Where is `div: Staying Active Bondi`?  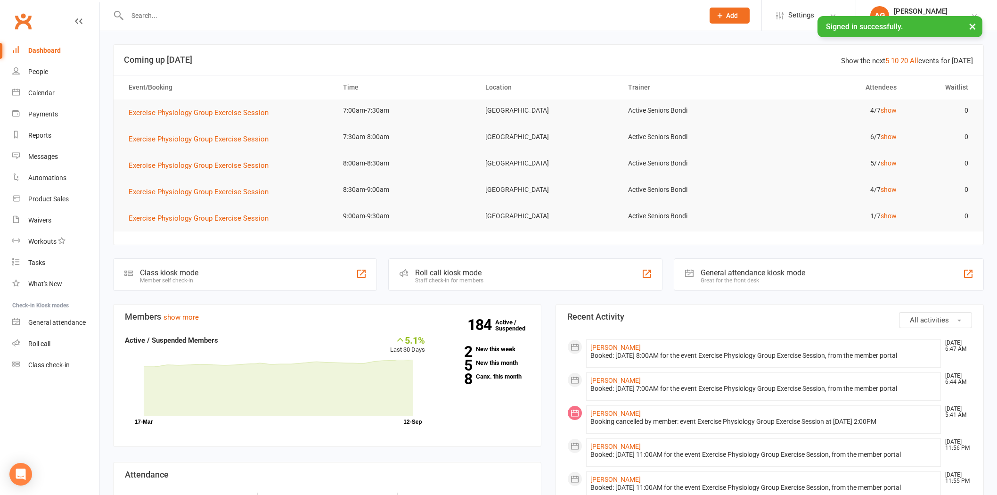 div: Staying Active Bondi is located at coordinates (924, 20).